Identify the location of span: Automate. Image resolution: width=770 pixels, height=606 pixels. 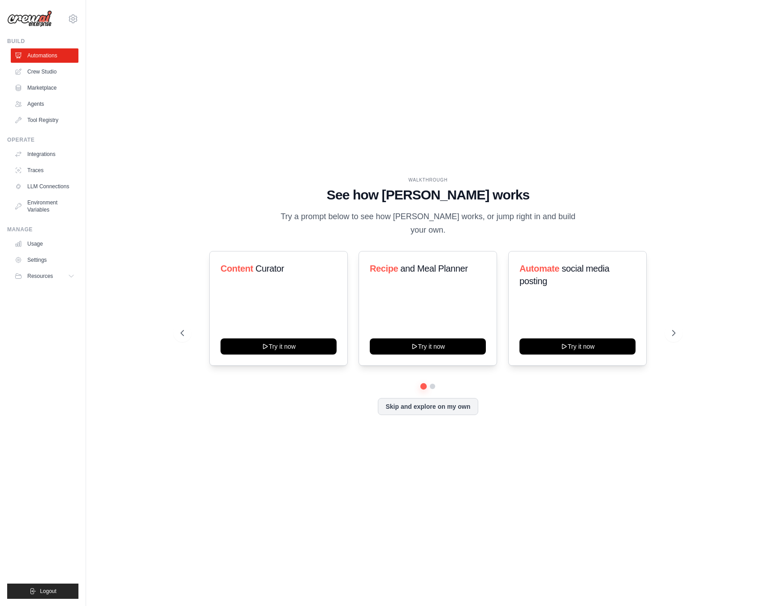
(539, 268).